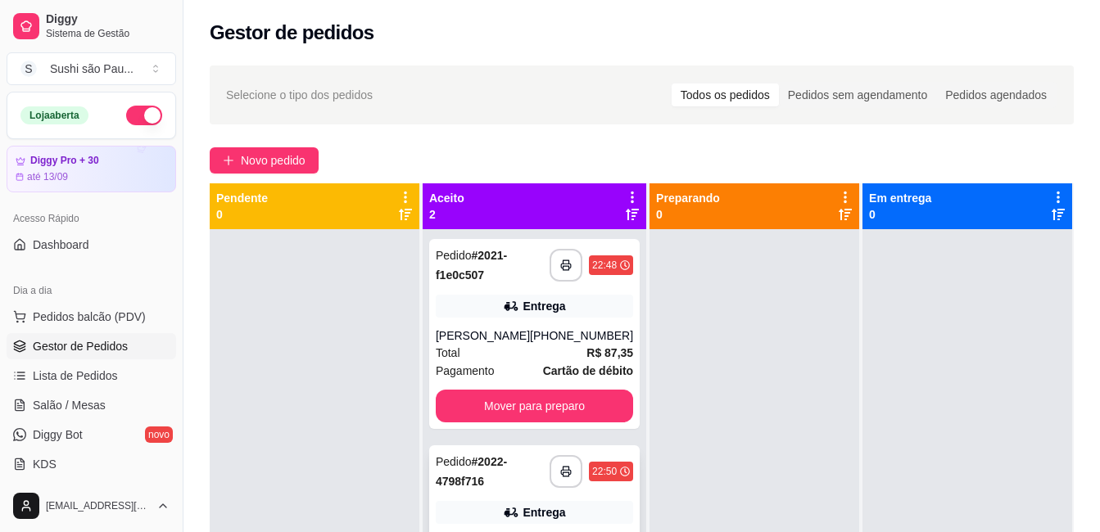 The image size is (1100, 532). Describe the element at coordinates (858, 95) in the screenshot. I see `div: Pedidos sem agendamento` at that location.